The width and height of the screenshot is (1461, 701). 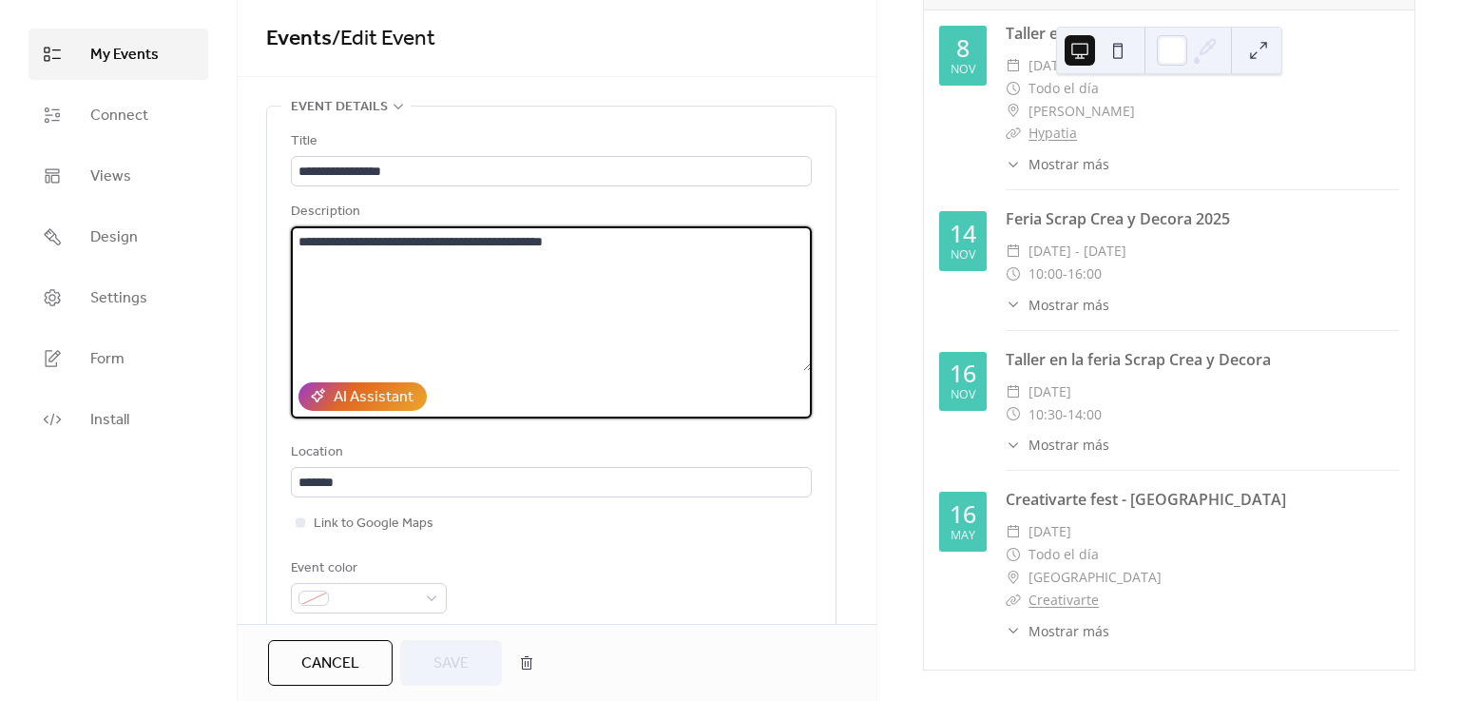 What do you see at coordinates (963, 48) in the screenshot?
I see `div: 8` at bounding box center [963, 48].